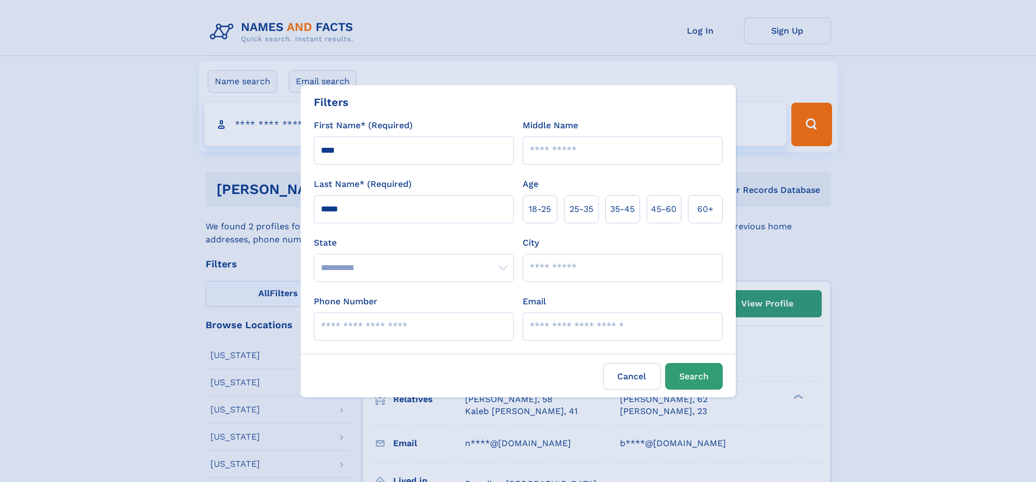 The width and height of the screenshot is (1036, 482). What do you see at coordinates (530, 184) in the screenshot?
I see `label: Age` at bounding box center [530, 184].